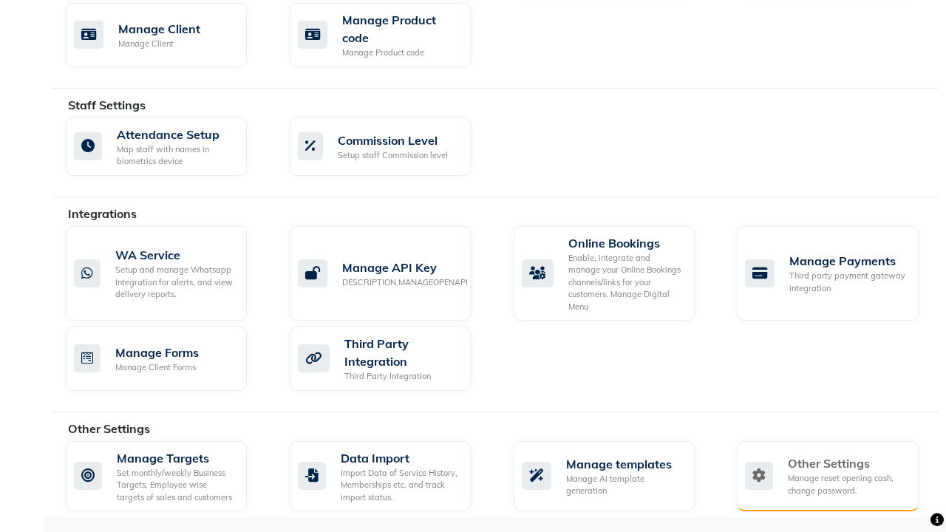 The width and height of the screenshot is (946, 532). What do you see at coordinates (405, 282) in the screenshot?
I see `div: DESCRIPTION.MANAGEOPENAPI` at bounding box center [405, 282].